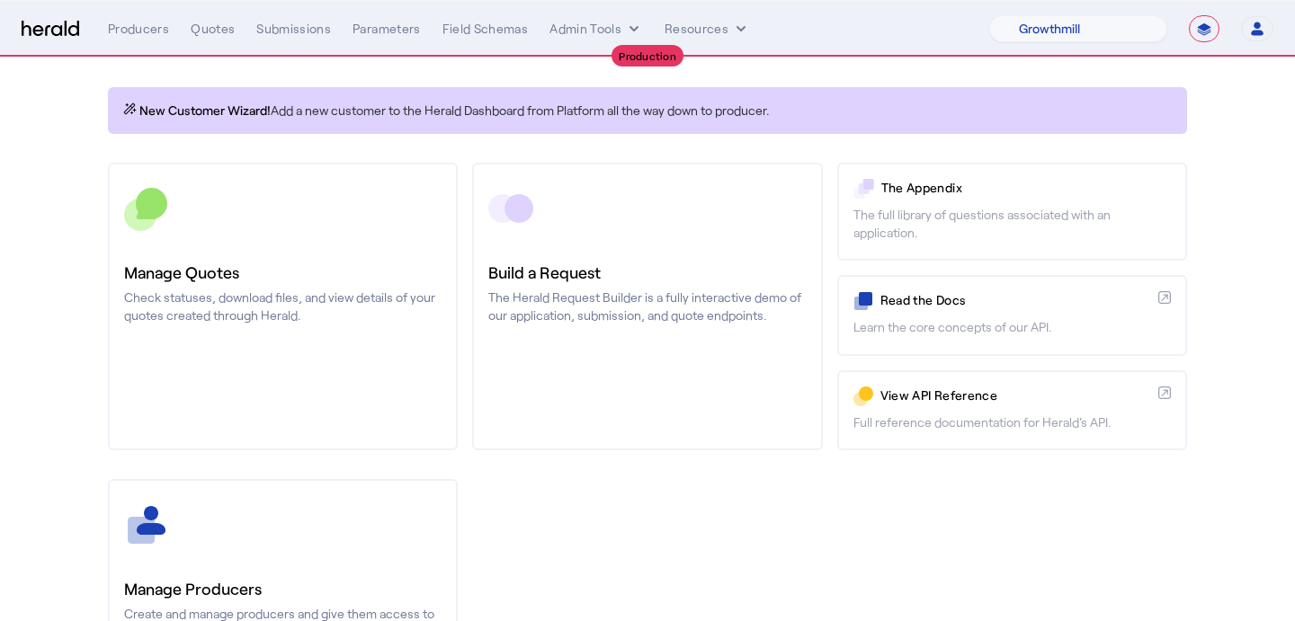  Describe the element at coordinates (596, 29) in the screenshot. I see `button: internal dropdown menu` at that location.